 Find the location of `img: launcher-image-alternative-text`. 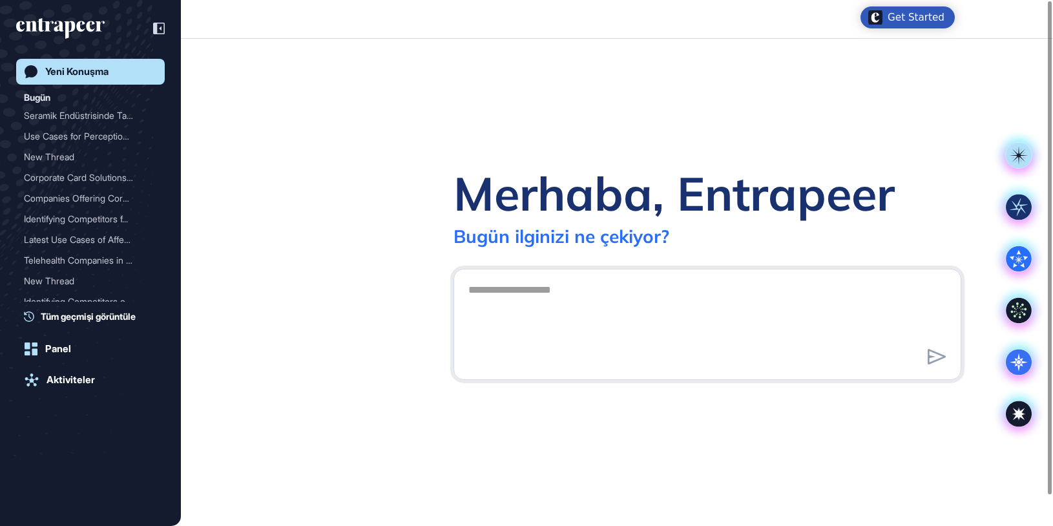

img: launcher-image-alternative-text is located at coordinates (875, 17).